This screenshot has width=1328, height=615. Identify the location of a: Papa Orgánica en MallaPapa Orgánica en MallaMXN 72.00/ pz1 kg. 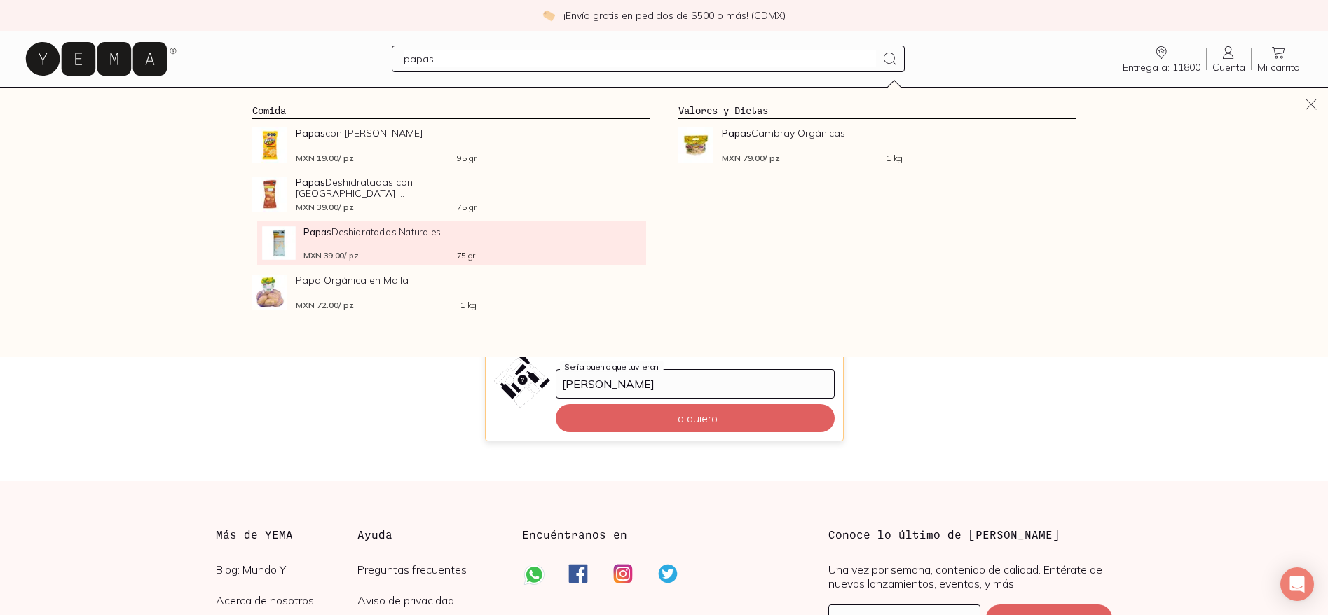
(451, 292).